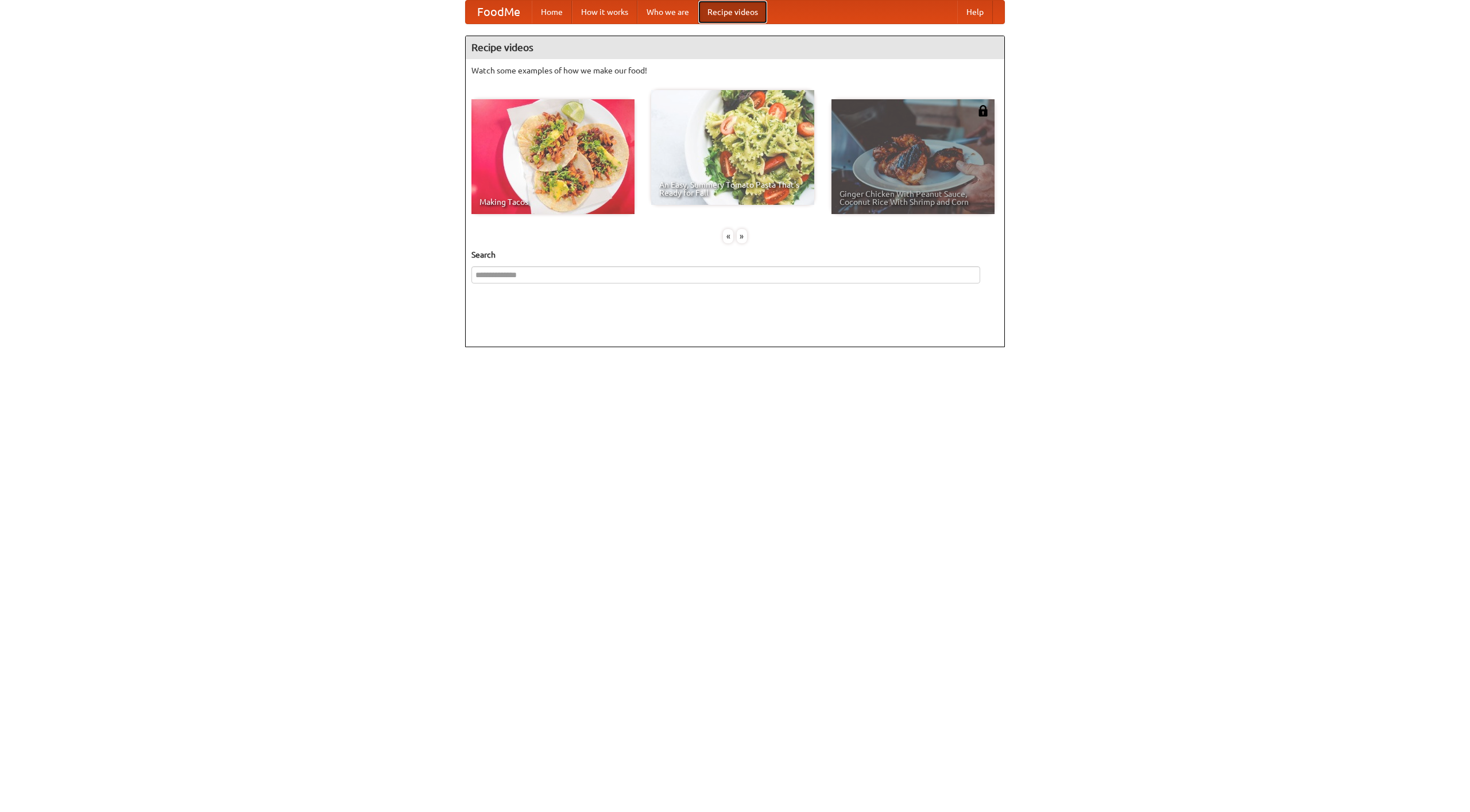 Image resolution: width=1470 pixels, height=812 pixels. Describe the element at coordinates (553, 156) in the screenshot. I see `a: Making Tacos` at that location.